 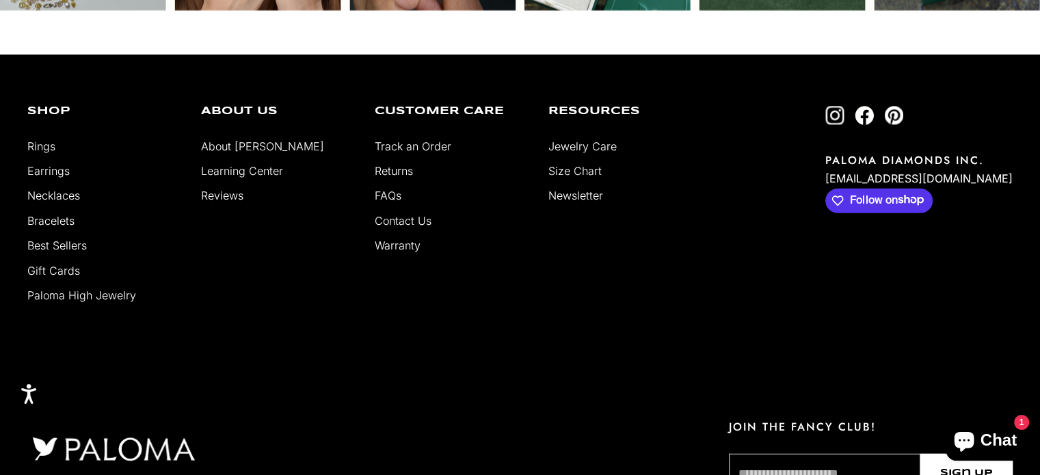 What do you see at coordinates (104, 112) in the screenshot?
I see `p: Shop` at bounding box center [104, 112].